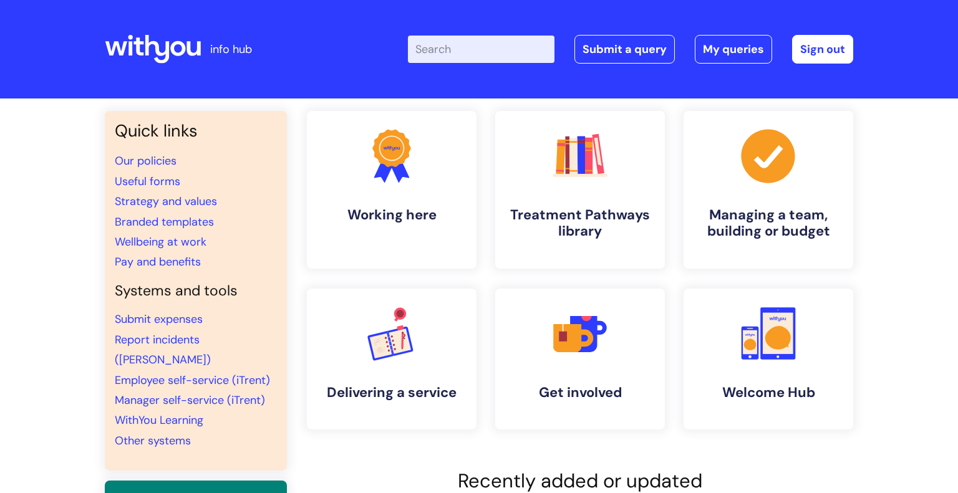 The height and width of the screenshot is (493, 958). I want to click on a: Sign out, so click(822, 49).